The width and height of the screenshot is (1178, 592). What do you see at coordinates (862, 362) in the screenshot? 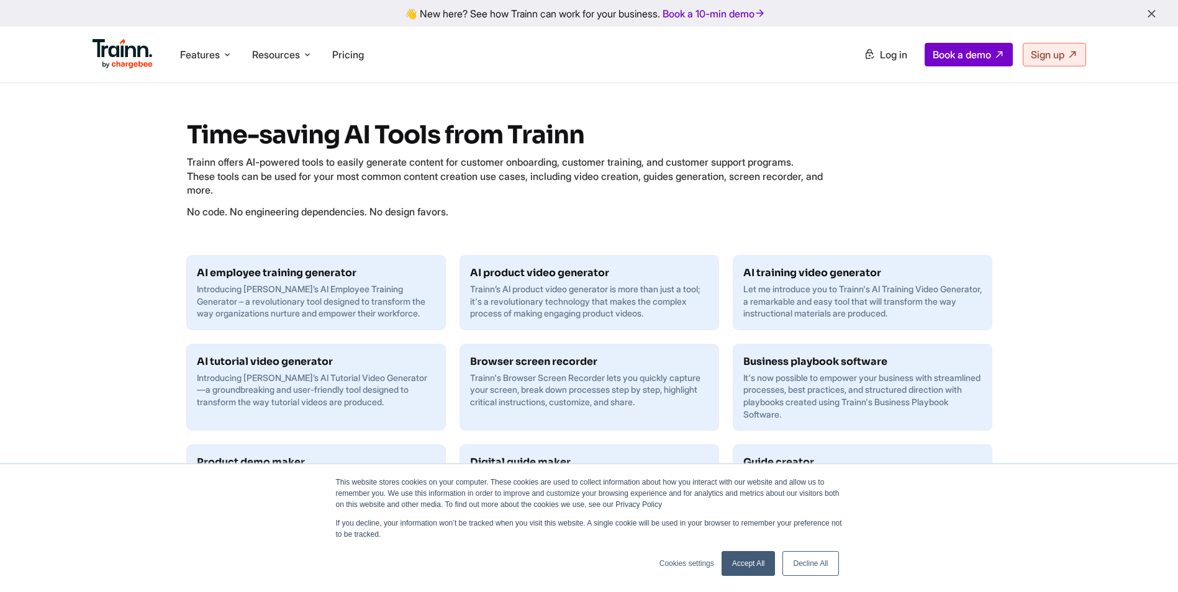
I see `h6: Business playbook software` at bounding box center [862, 362].